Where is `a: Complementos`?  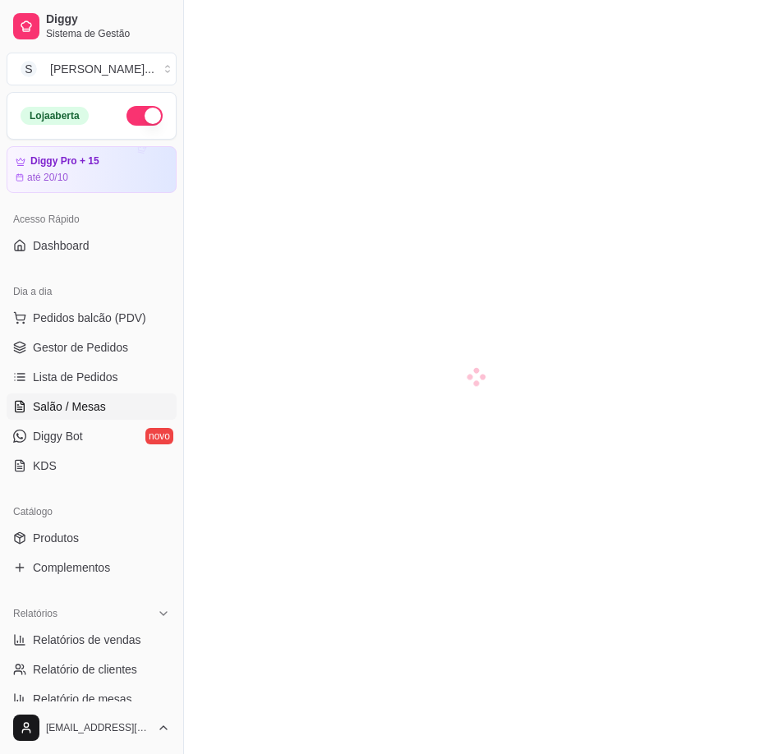
a: Complementos is located at coordinates (91, 568).